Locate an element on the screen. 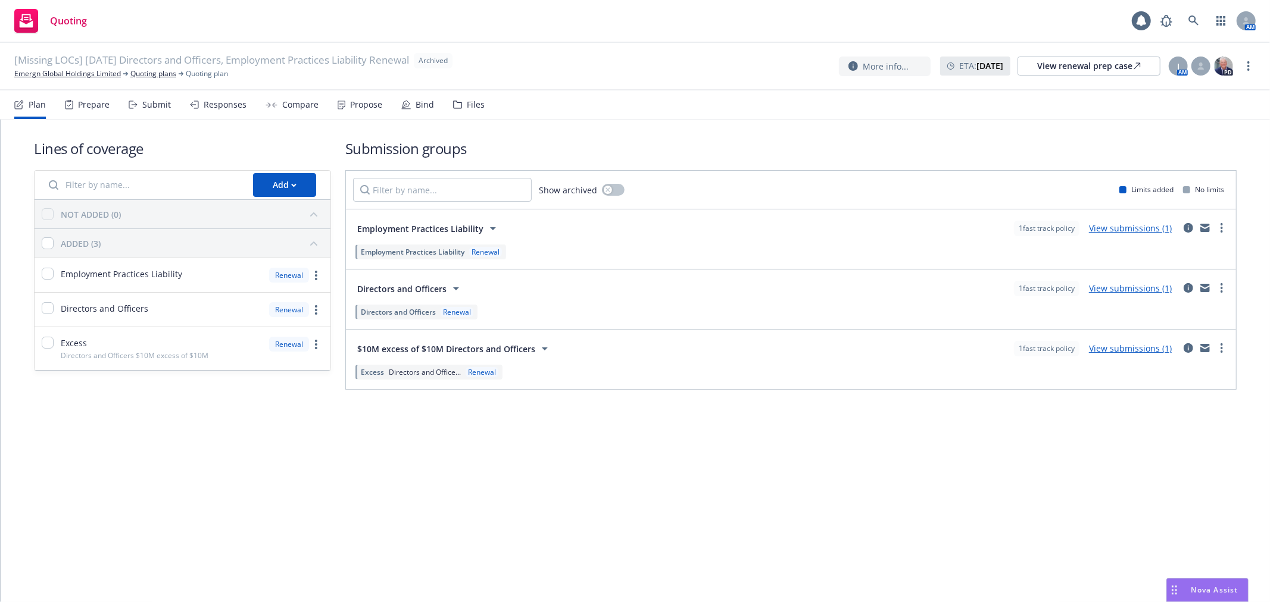 Image resolution: width=1270 pixels, height=602 pixels. div: Prepare is located at coordinates (93, 105).